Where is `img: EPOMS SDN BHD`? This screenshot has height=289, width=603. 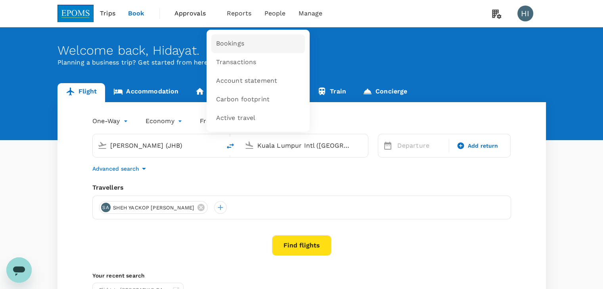 img: EPOMS SDN BHD is located at coordinates (76, 13).